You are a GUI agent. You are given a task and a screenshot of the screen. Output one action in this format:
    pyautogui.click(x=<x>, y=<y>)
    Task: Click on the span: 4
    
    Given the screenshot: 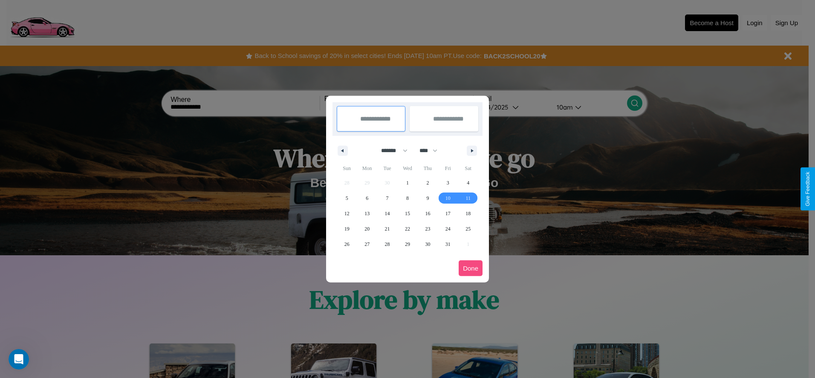 What is the action you would take?
    pyautogui.click(x=468, y=183)
    